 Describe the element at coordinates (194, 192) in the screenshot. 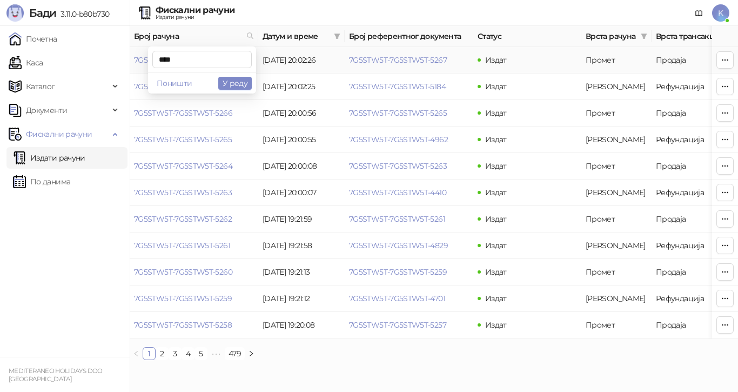

I see `td: 7G5STW5T-7G5STW5T-5263` at that location.